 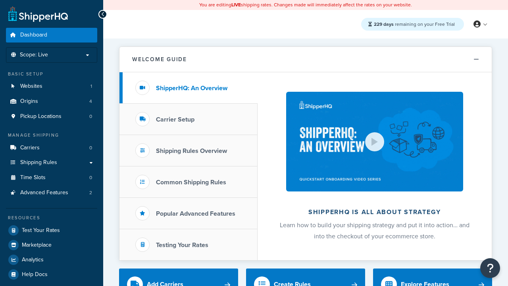 What do you see at coordinates (52, 177) in the screenshot?
I see `a: Time Slots0` at bounding box center [52, 177].